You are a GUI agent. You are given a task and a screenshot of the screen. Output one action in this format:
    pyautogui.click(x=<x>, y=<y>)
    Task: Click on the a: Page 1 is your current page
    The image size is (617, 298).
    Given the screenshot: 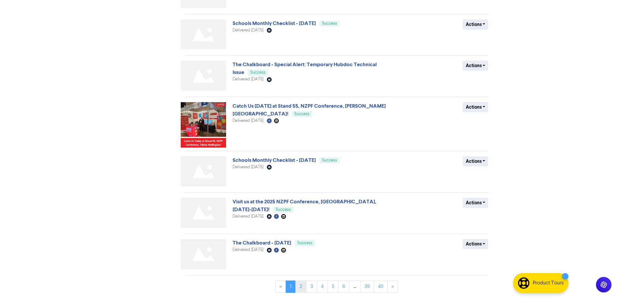 What is the action you would take?
    pyautogui.click(x=291, y=286)
    